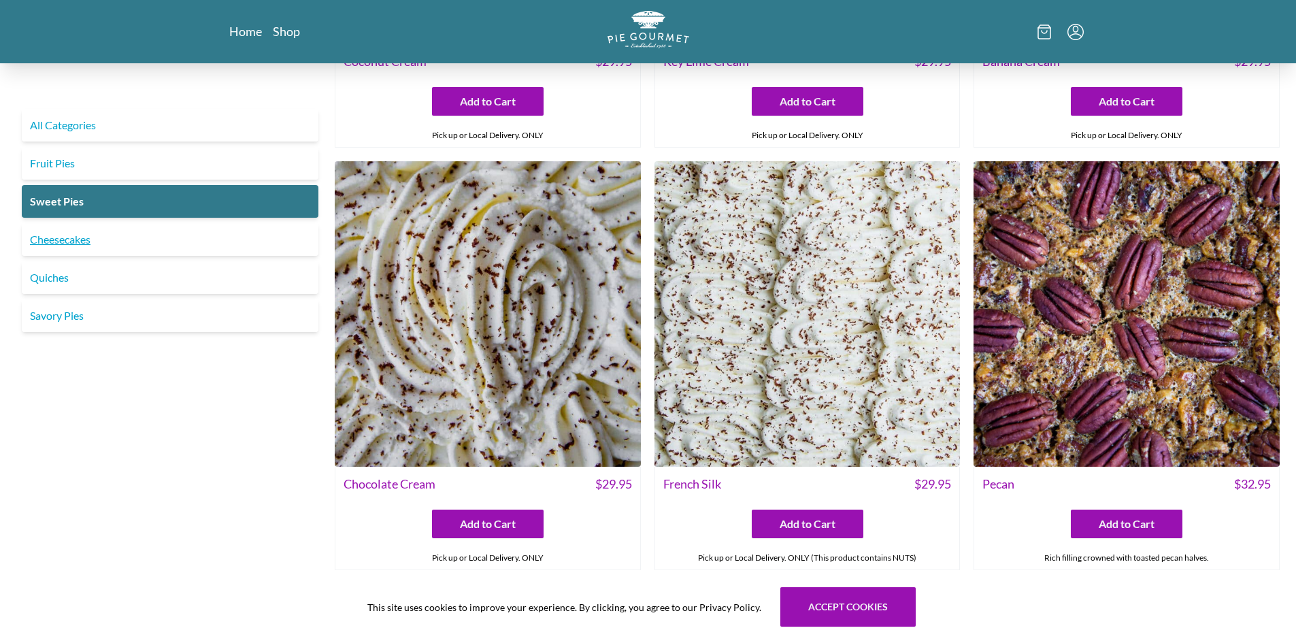 The width and height of the screenshot is (1296, 643). Describe the element at coordinates (170, 316) in the screenshot. I see `a: Savory Pies` at that location.